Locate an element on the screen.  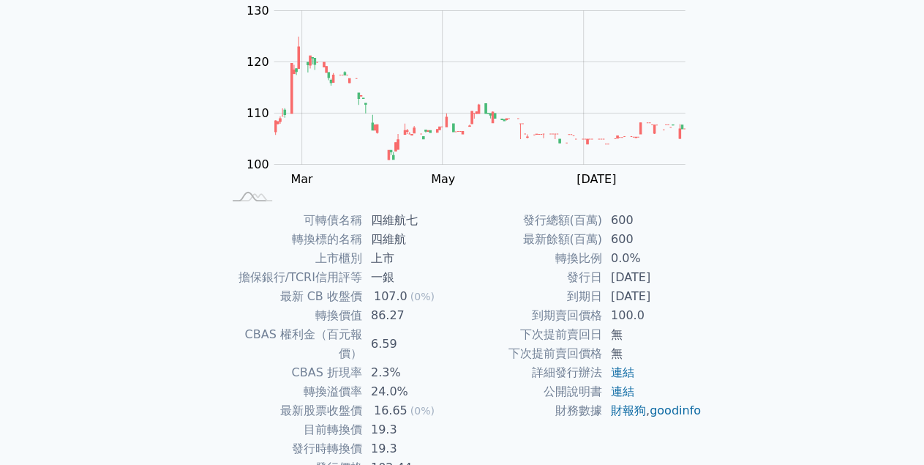
td: 發行總額(百萬) is located at coordinates (532, 220).